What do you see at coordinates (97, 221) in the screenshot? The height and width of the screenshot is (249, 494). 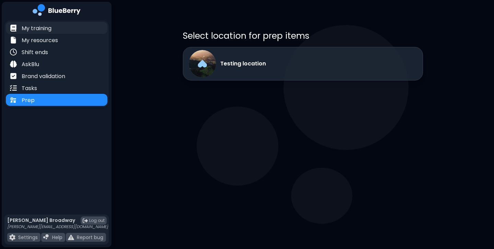 I see `span: Log out` at bounding box center [97, 221].